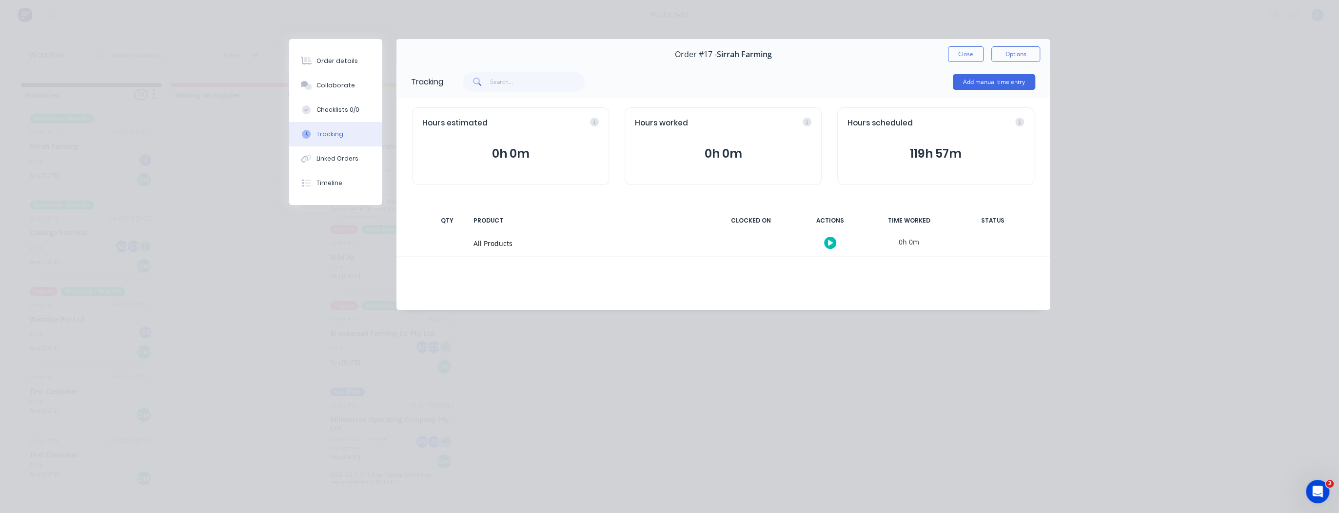 The width and height of the screenshot is (1339, 513). What do you see at coordinates (338, 159) in the screenshot?
I see `div: Linked Orders` at bounding box center [338, 159].